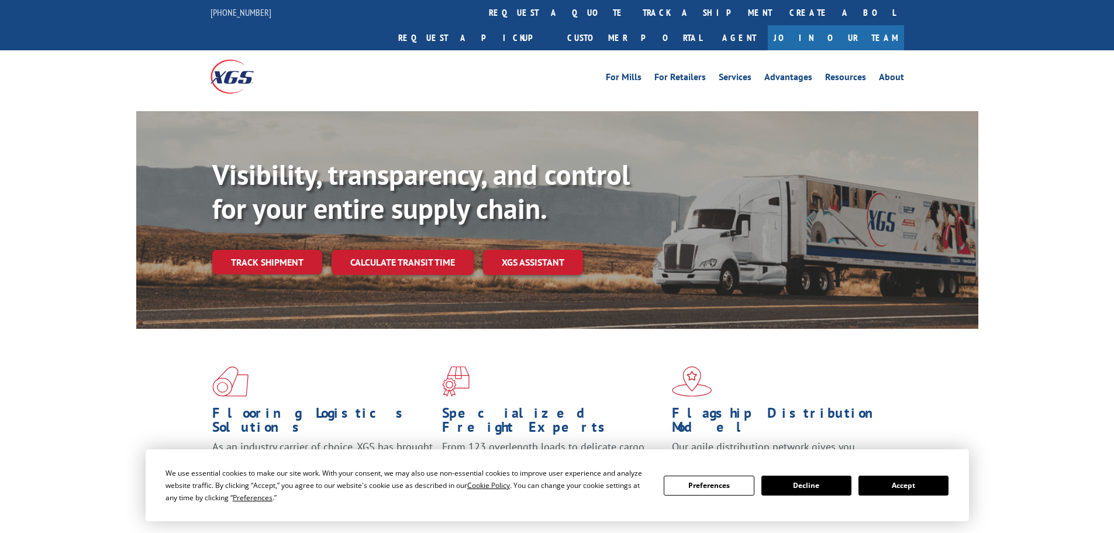 This screenshot has height=533, width=1114. I want to click on a: Calculate transit time, so click(402, 262).